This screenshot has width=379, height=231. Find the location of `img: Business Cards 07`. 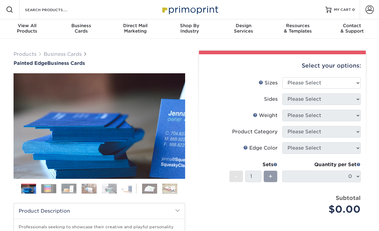

img: Business Cards 07 is located at coordinates (150, 188).